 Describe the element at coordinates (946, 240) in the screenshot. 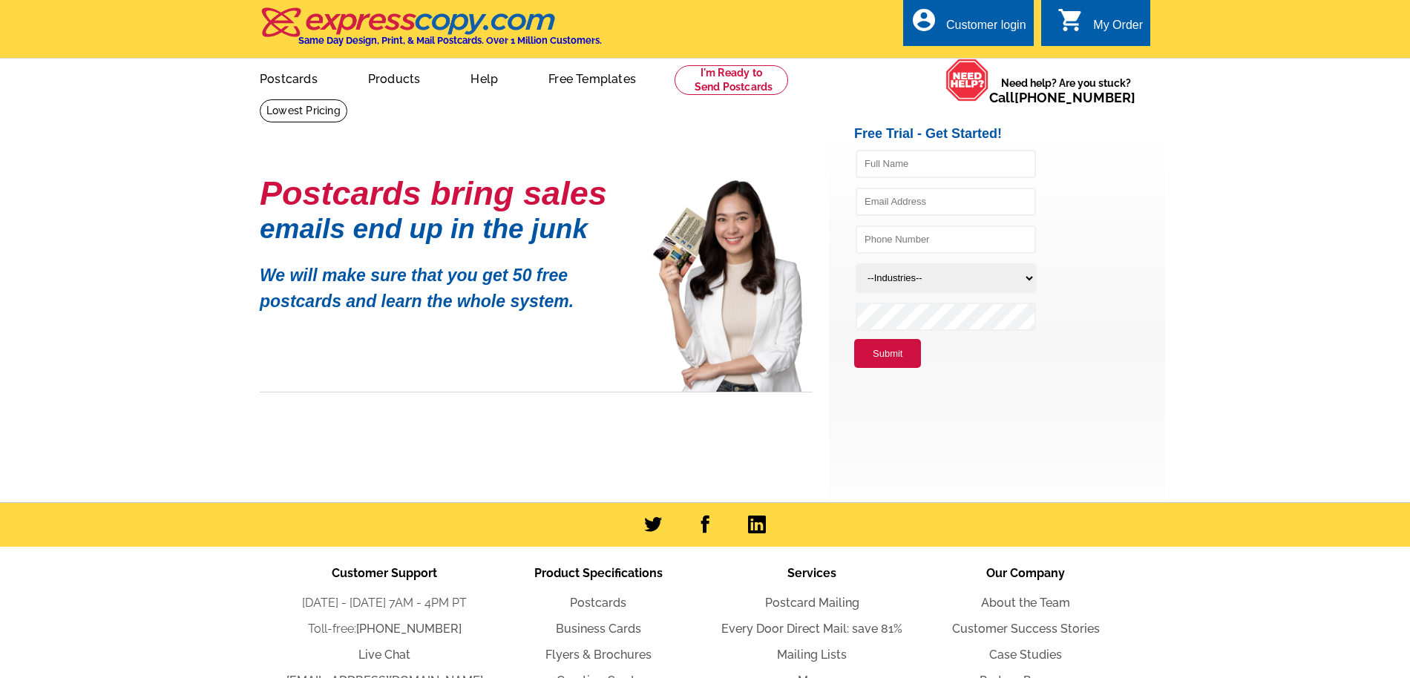

I see `input: Phone Number` at that location.